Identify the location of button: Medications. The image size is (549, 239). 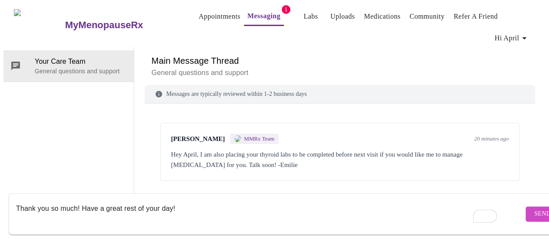
(382, 16).